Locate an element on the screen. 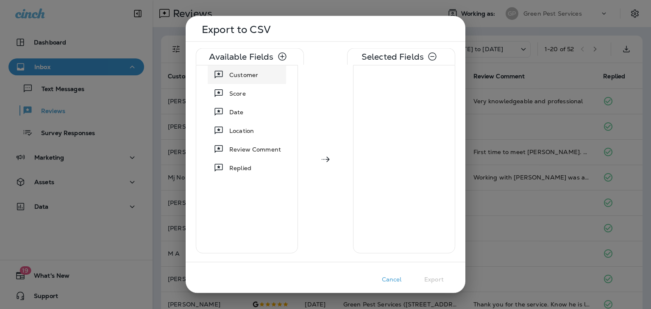  p: Selected Fields is located at coordinates (392, 57).